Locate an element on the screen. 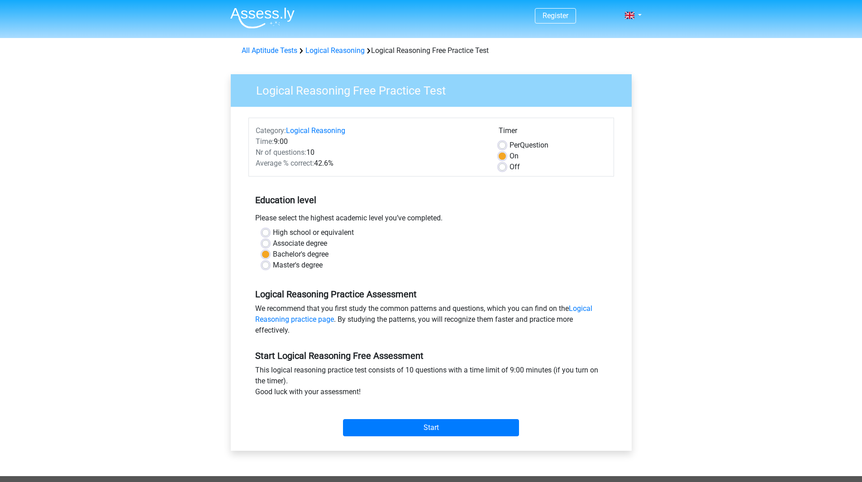 This screenshot has height=482, width=862. label: Associate degree is located at coordinates (300, 243).